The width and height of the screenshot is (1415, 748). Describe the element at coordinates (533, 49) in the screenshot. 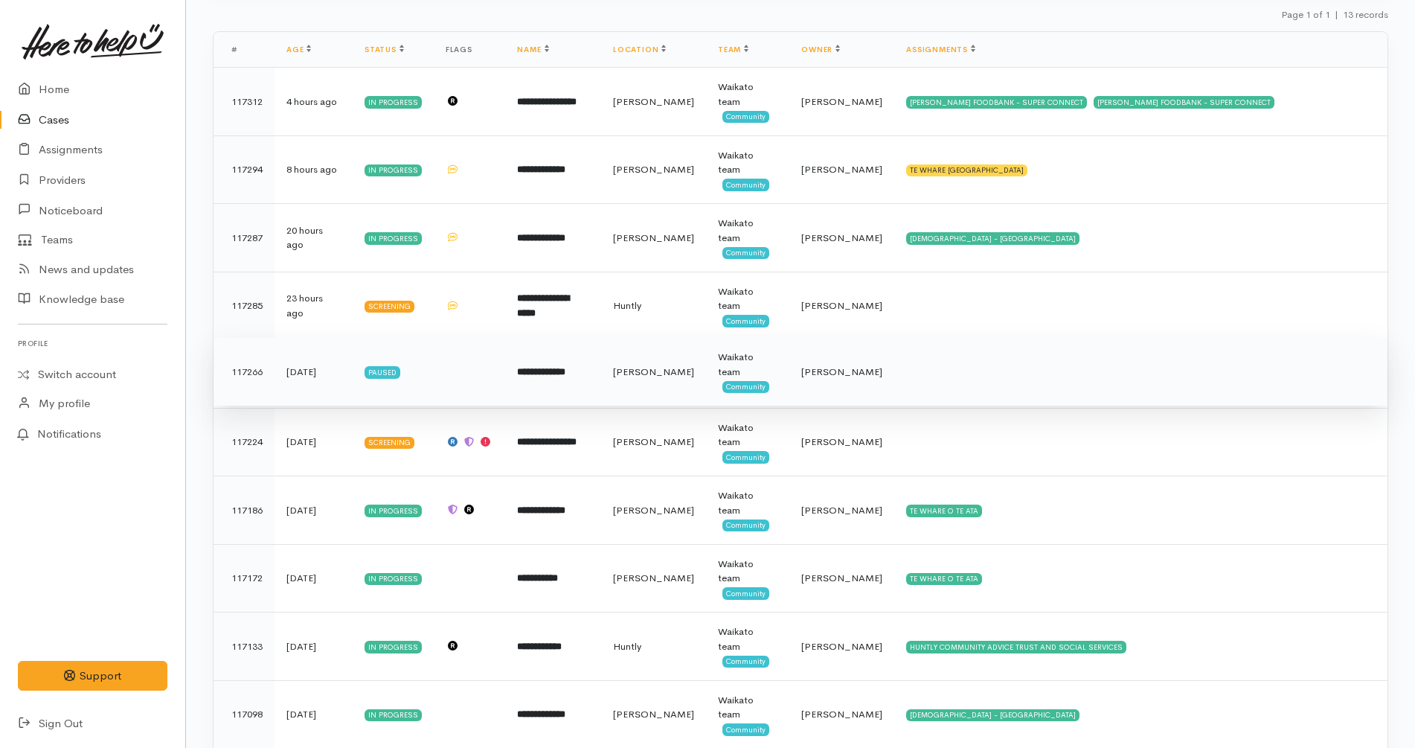

I see `a: Name` at that location.